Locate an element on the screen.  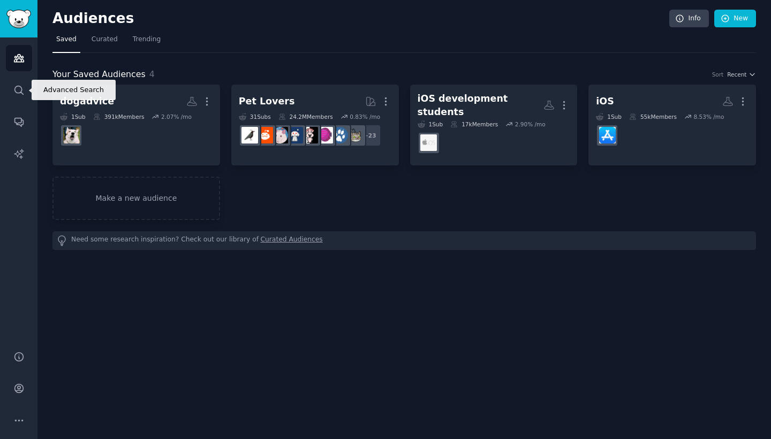
div: 24.2M Members is located at coordinates (306, 117).